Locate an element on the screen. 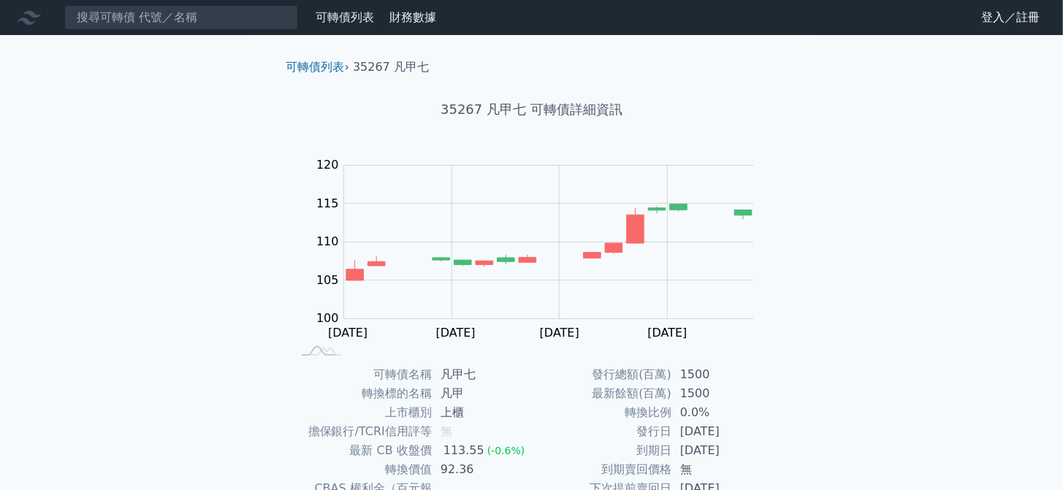  td: 上市櫃別 is located at coordinates (362, 413).